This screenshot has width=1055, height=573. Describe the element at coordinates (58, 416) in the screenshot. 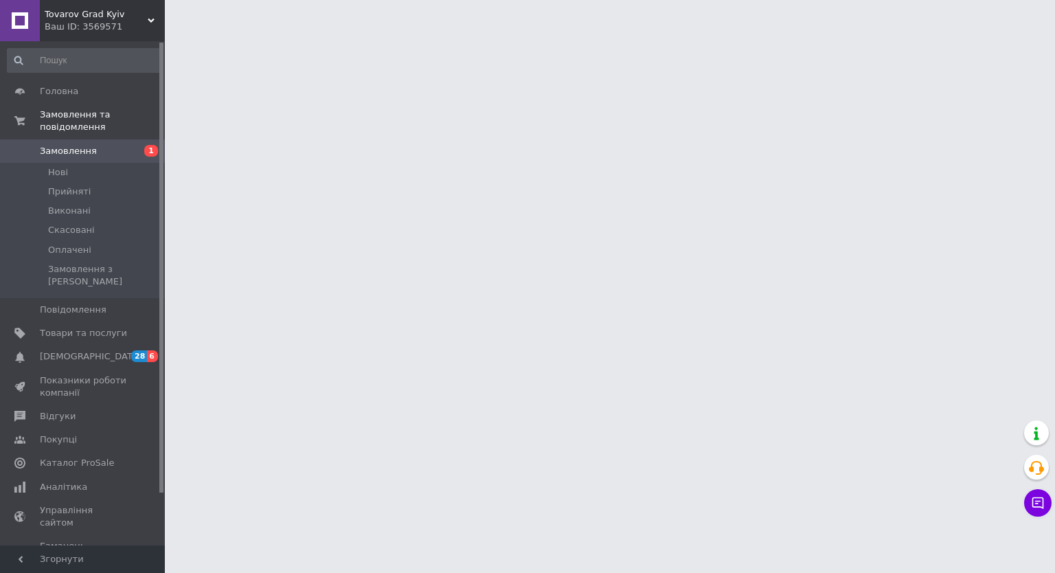

I see `span: Відгуки` at that location.